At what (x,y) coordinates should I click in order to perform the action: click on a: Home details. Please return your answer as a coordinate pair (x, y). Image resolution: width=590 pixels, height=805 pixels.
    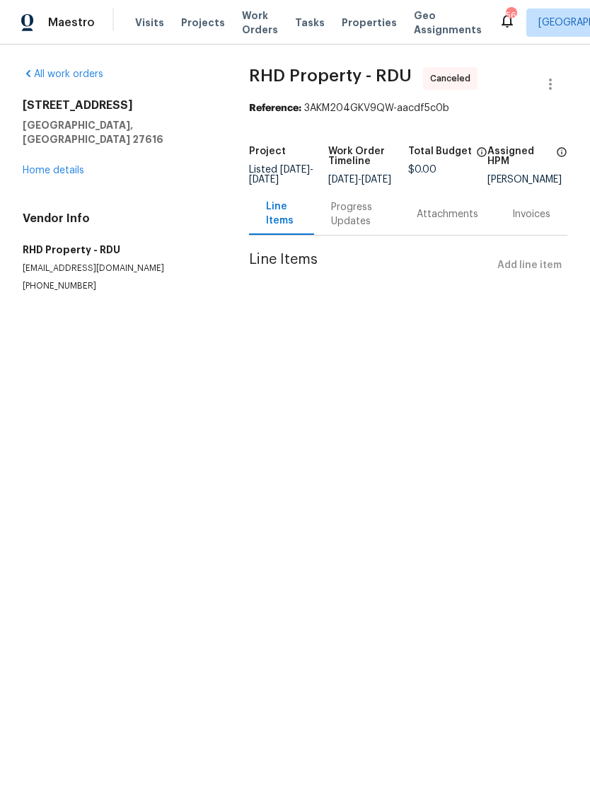
    Looking at the image, I should click on (53, 171).